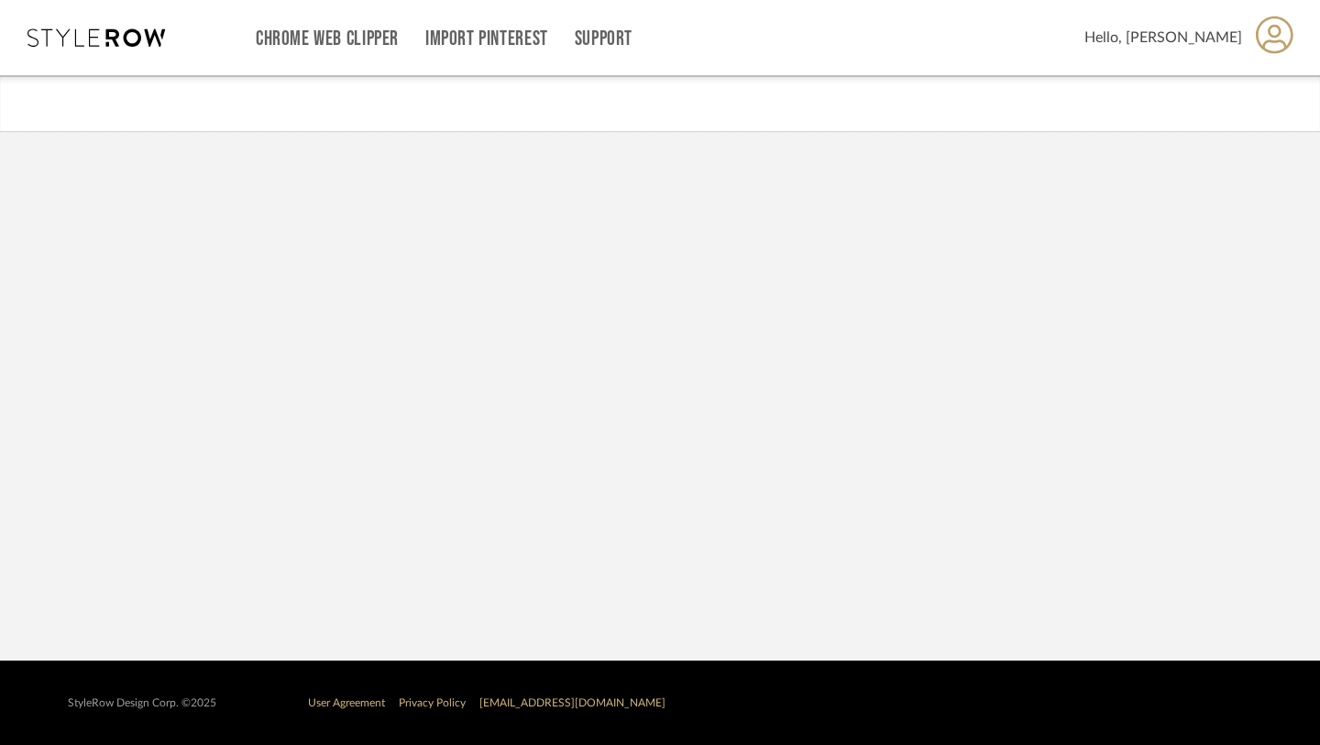 This screenshot has width=1320, height=745. Describe the element at coordinates (347, 702) in the screenshot. I see `a: User Agreement` at that location.